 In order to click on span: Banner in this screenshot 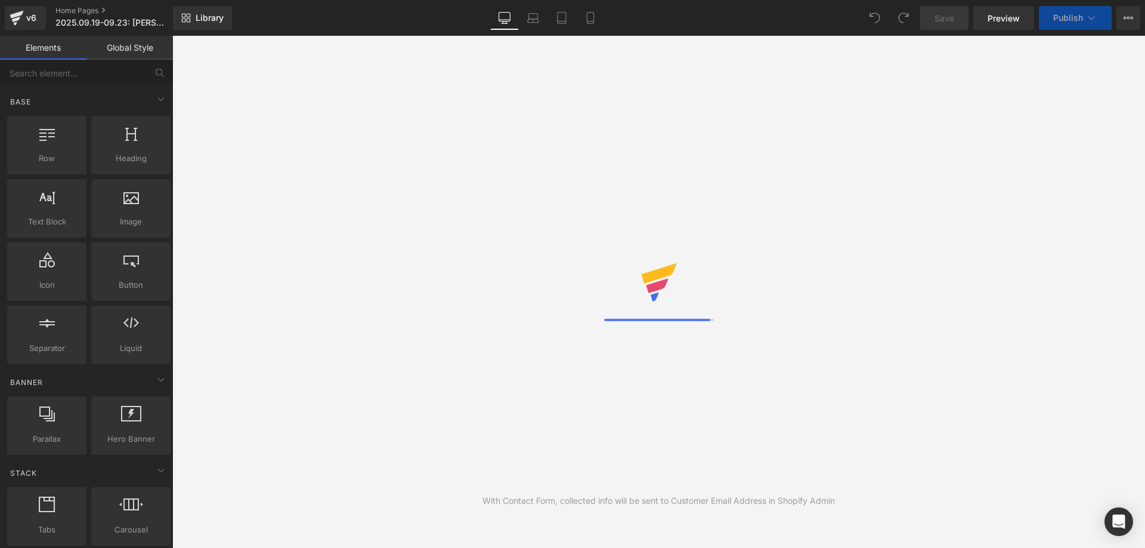, I will do `click(26, 382)`.